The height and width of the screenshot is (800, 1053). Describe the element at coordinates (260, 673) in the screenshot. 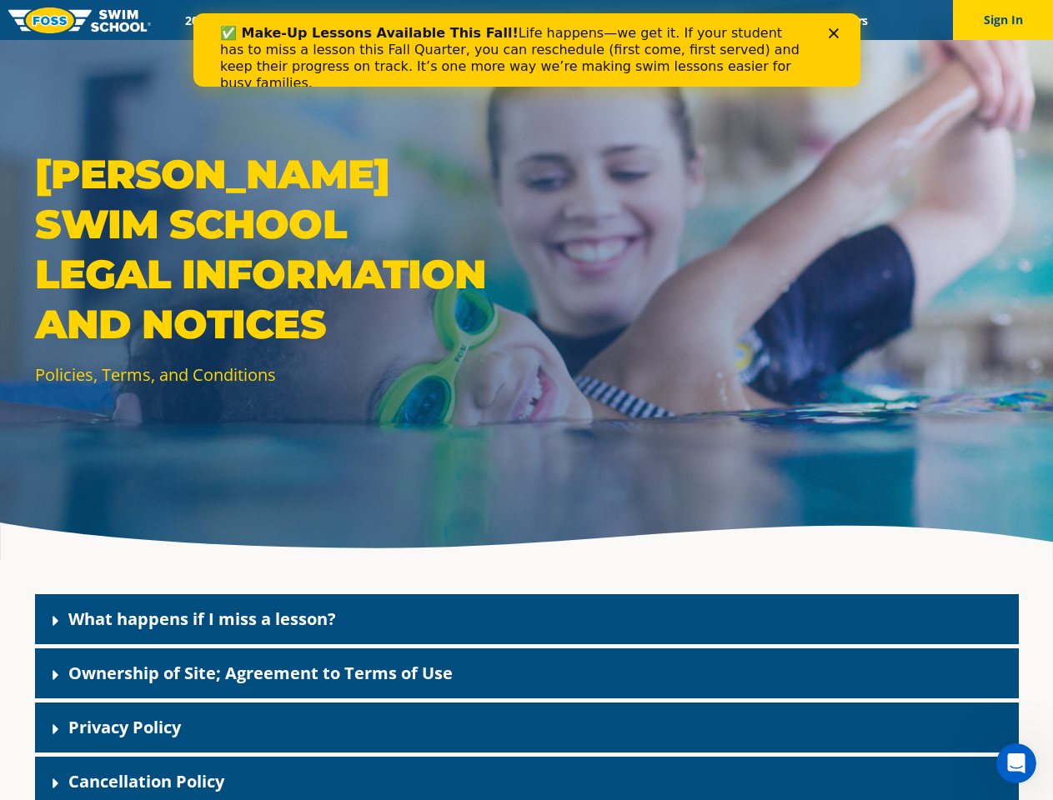

I see `a: Ownership of Site; Agreement to Terms of Use` at that location.